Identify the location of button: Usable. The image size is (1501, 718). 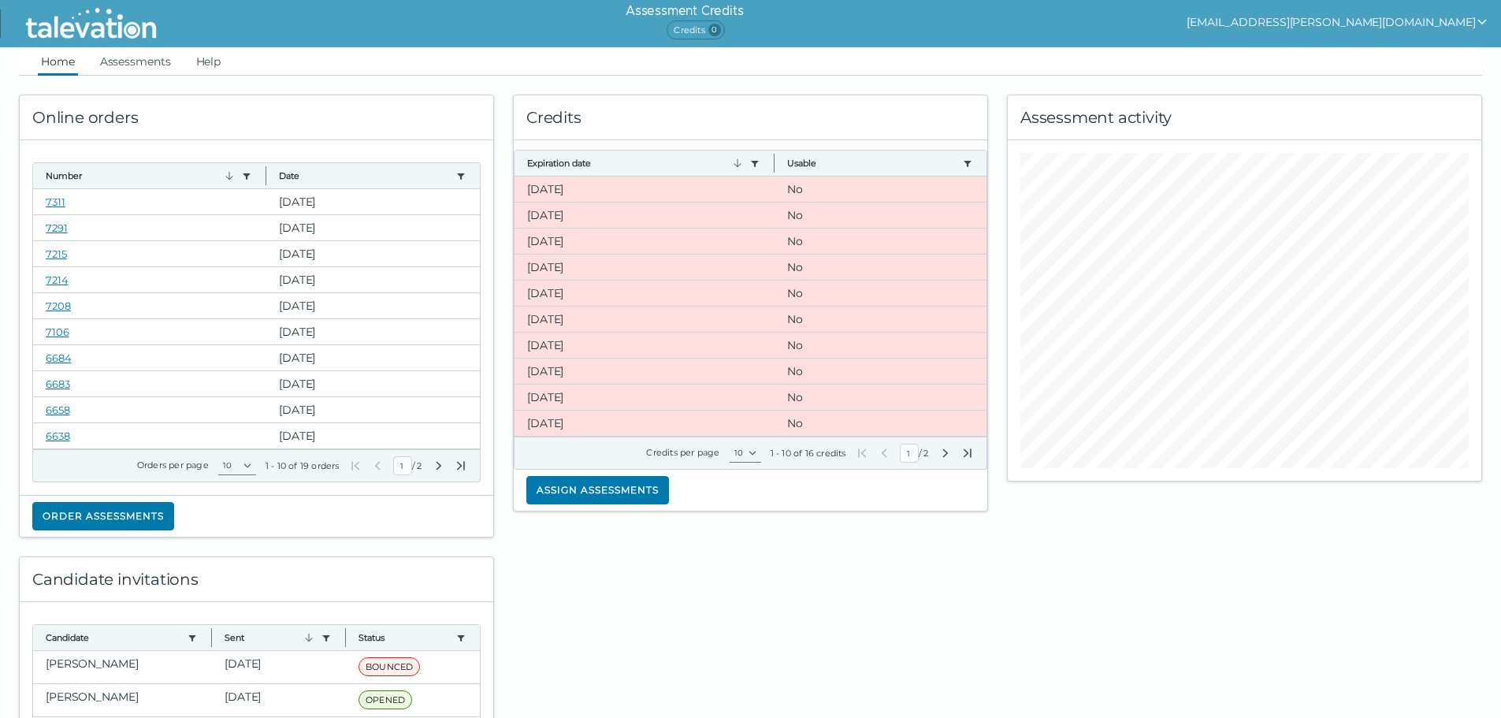
(871, 163).